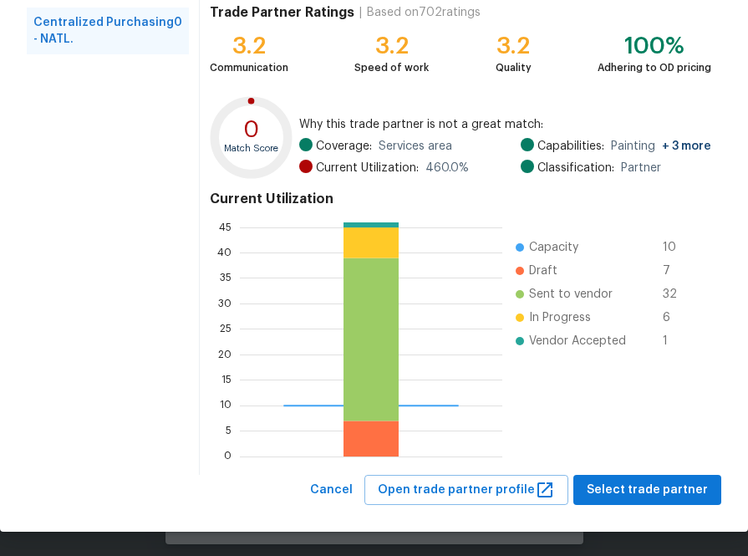  What do you see at coordinates (686, 146) in the screenshot?
I see `span: + 3 more` at bounding box center [686, 146].